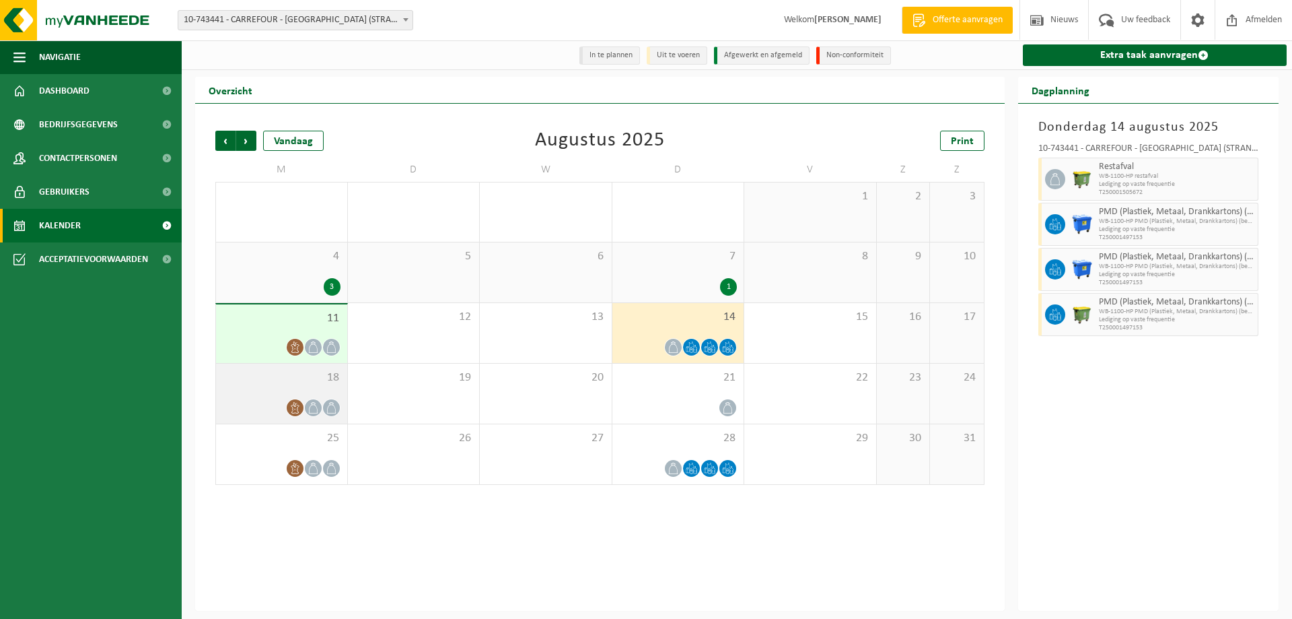 The width and height of the screenshot is (1292, 619). What do you see at coordinates (546, 317) in the screenshot?
I see `span: 13` at bounding box center [546, 317].